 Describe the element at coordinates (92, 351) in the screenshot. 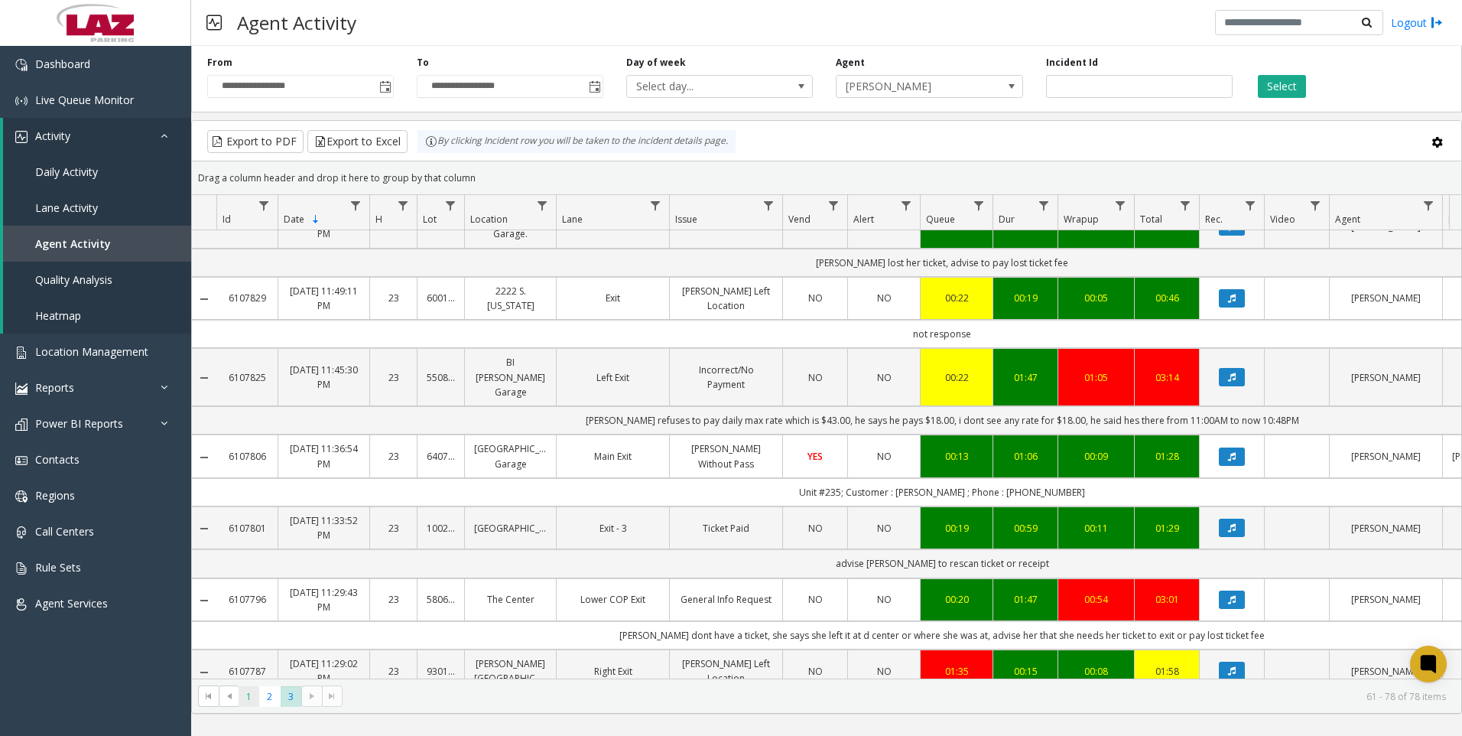

I see `span: Location Management` at that location.